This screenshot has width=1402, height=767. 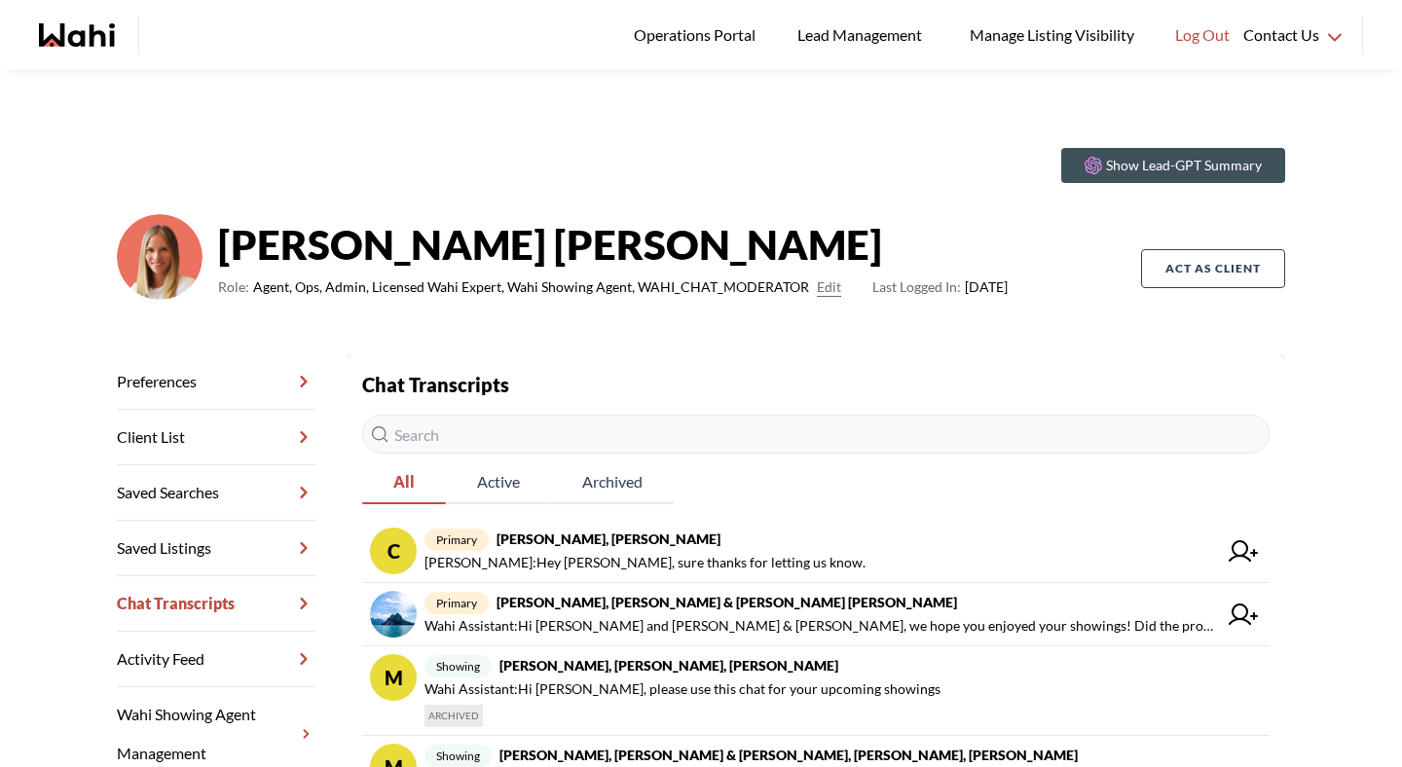 What do you see at coordinates (499, 482) in the screenshot?
I see `span: Active` at bounding box center [499, 482].